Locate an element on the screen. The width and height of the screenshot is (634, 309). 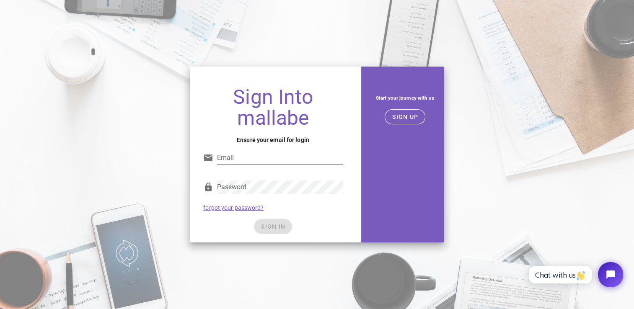
h4: Ensure your email for login is located at coordinates (273, 140).